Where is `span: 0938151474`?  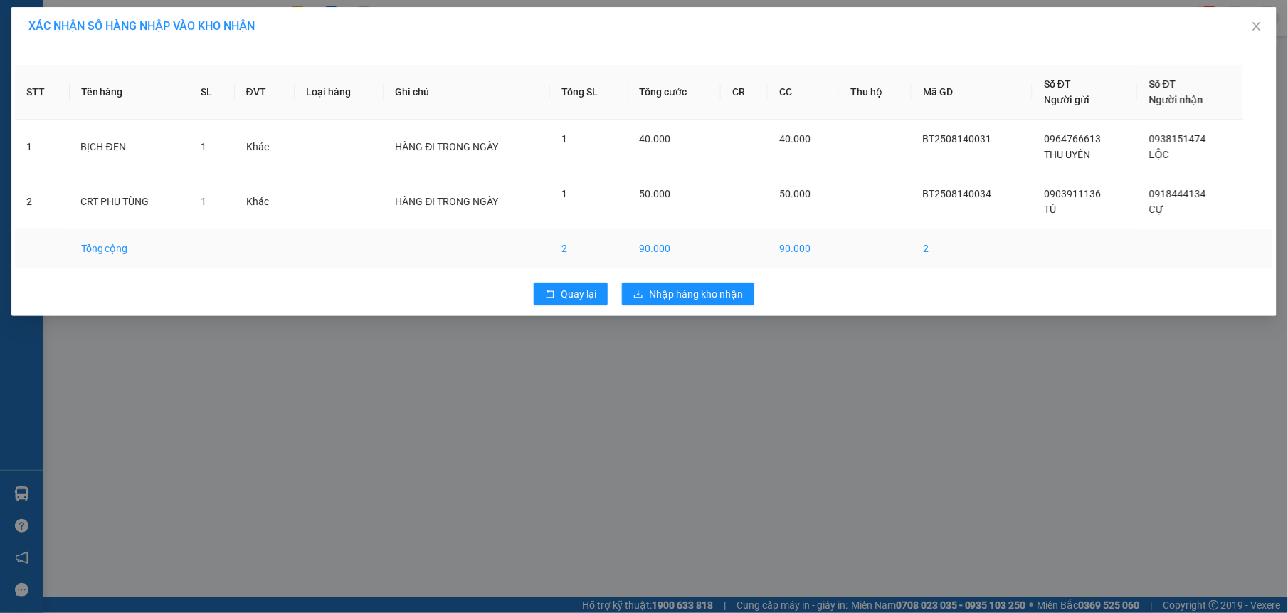
span: 0938151474 is located at coordinates (1178, 139).